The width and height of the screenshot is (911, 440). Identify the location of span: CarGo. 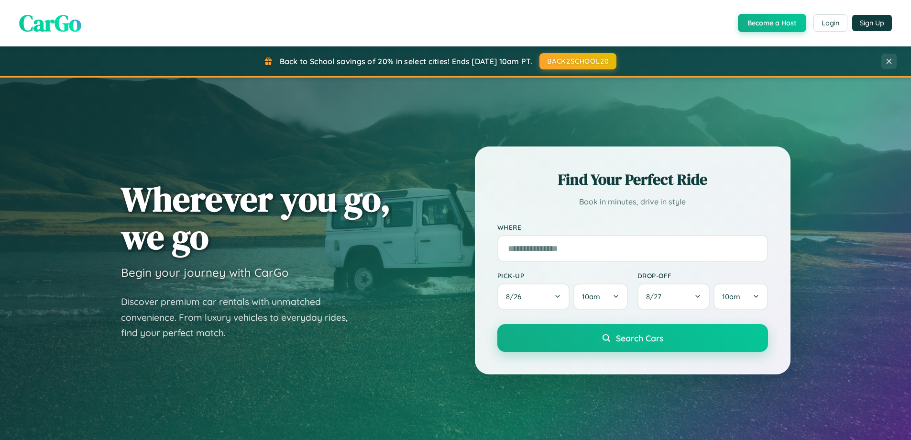
(50, 23).